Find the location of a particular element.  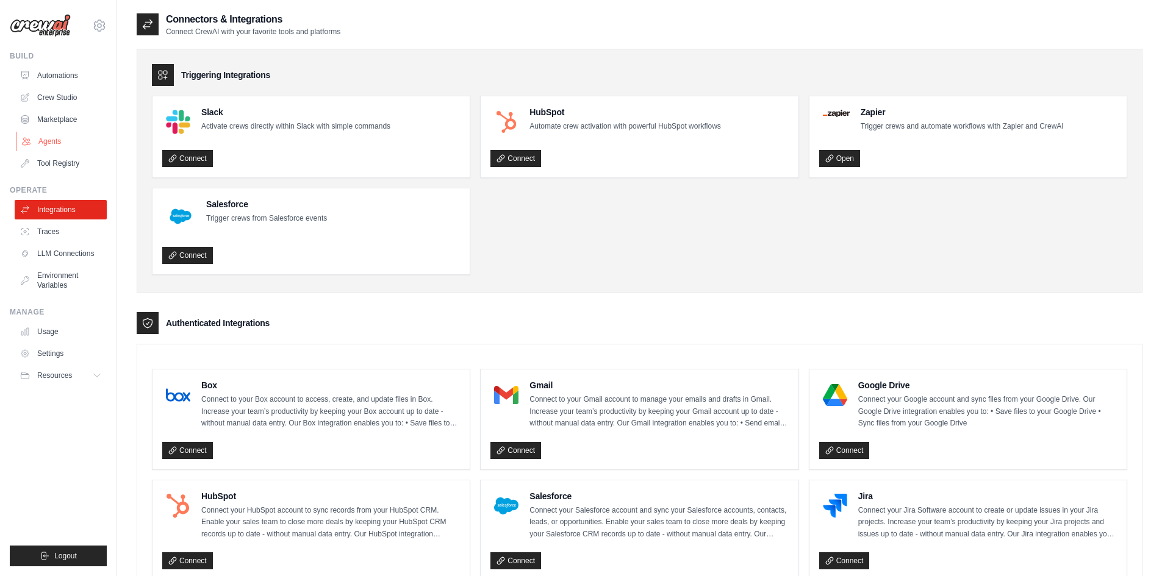

p: Connect to your Box account to access, create, and update files in Box. Increase your team’s prod... is located at coordinates (331, 412).